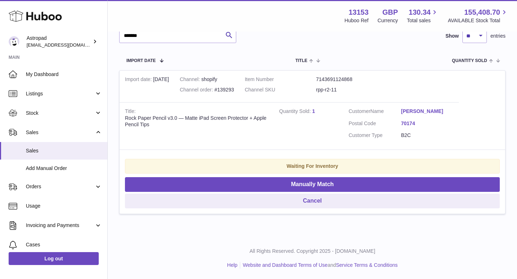  What do you see at coordinates (197, 122) in the screenshot?
I see `div: Rock Paper Pencil v3.0 — Matte iPad Screen Protector + Apple Pencil Tips` at bounding box center [197, 122].